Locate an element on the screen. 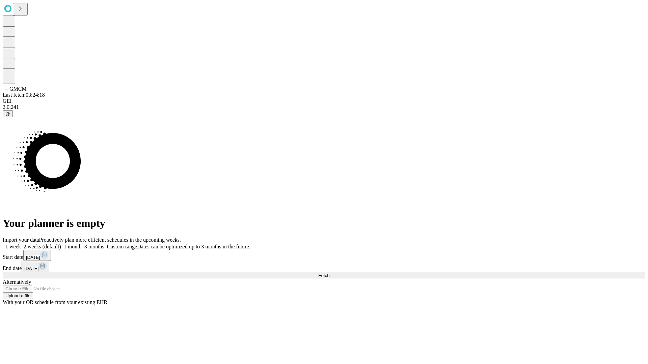  span: Custom range is located at coordinates (122, 247).